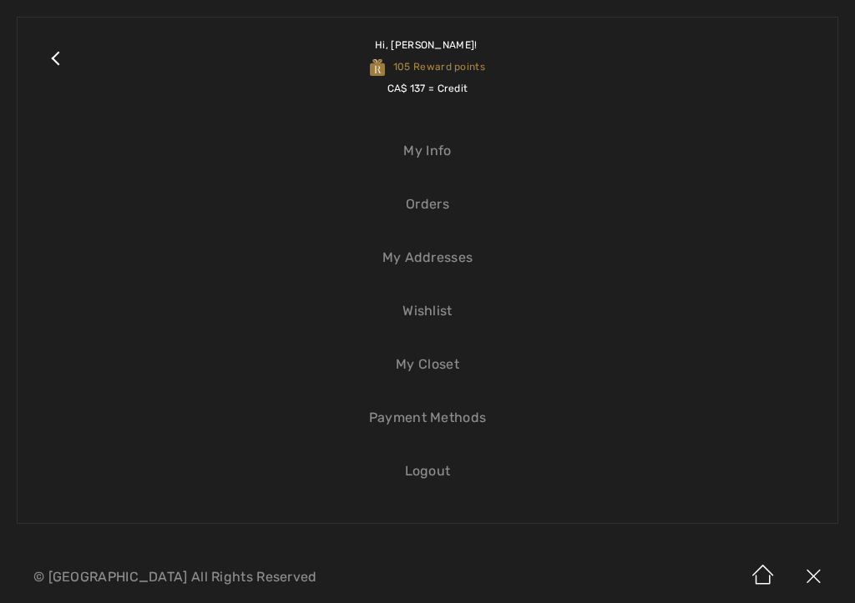 This screenshot has height=603, width=855. Describe the element at coordinates (427, 151) in the screenshot. I see `a: My Info` at that location.